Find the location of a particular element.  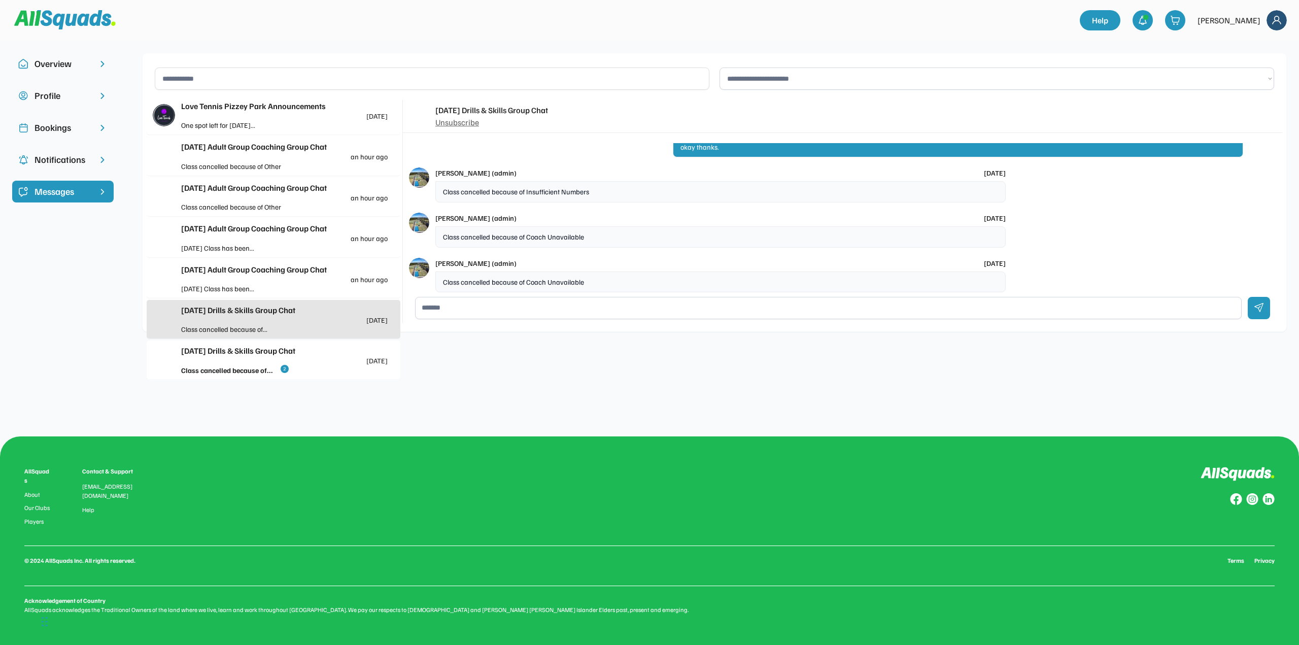

a: Terms is located at coordinates (1236, 561).